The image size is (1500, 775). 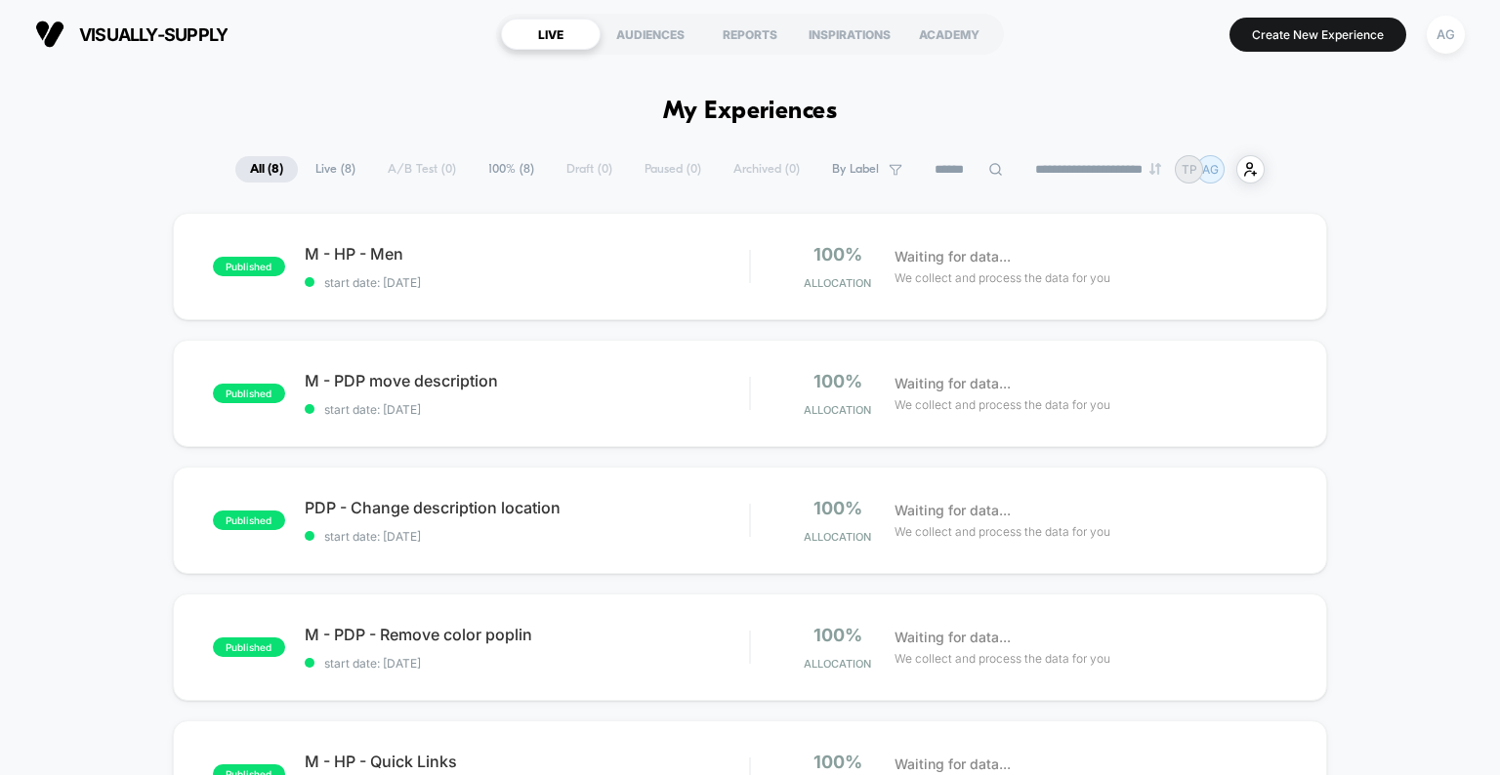 I want to click on img: end, so click(x=1155, y=169).